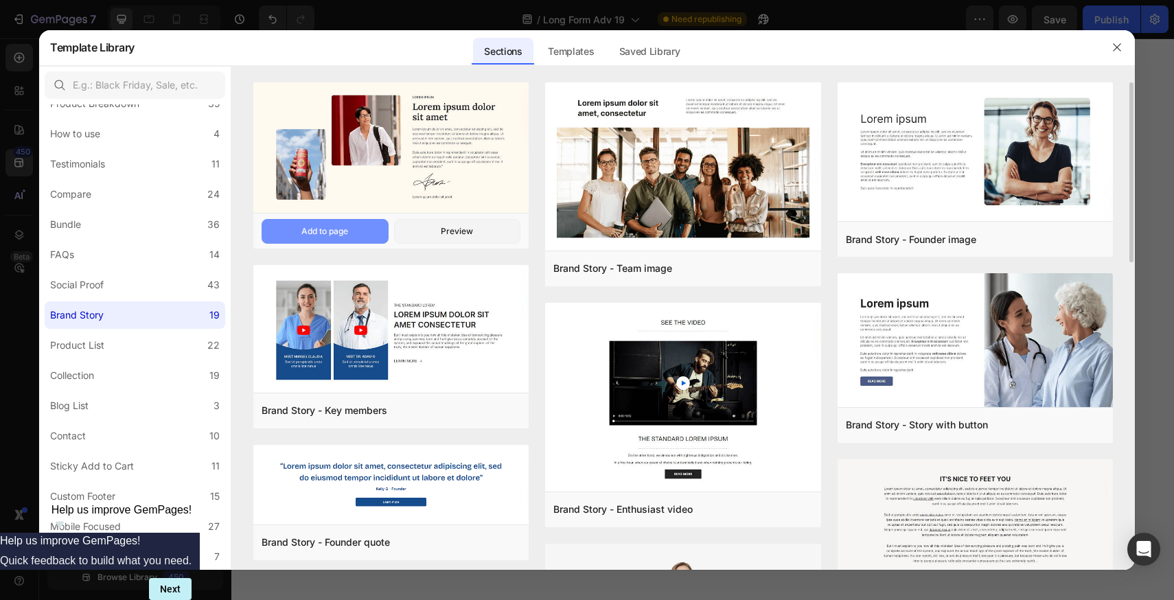 The height and width of the screenshot is (600, 1174). I want to click on button: Show survey - Help us improve GemPages!, so click(122, 518).